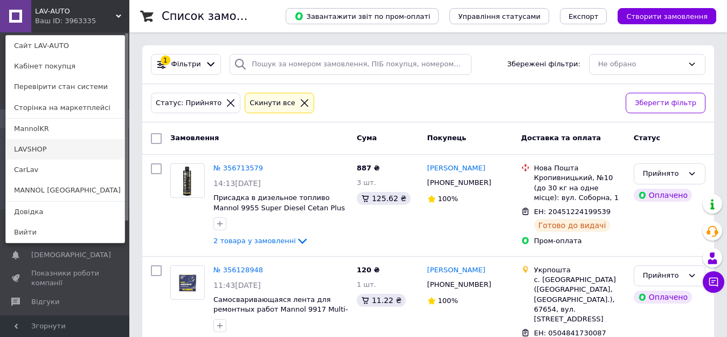 This screenshot has width=727, height=337. I want to click on span: 1 шт., so click(366, 284).